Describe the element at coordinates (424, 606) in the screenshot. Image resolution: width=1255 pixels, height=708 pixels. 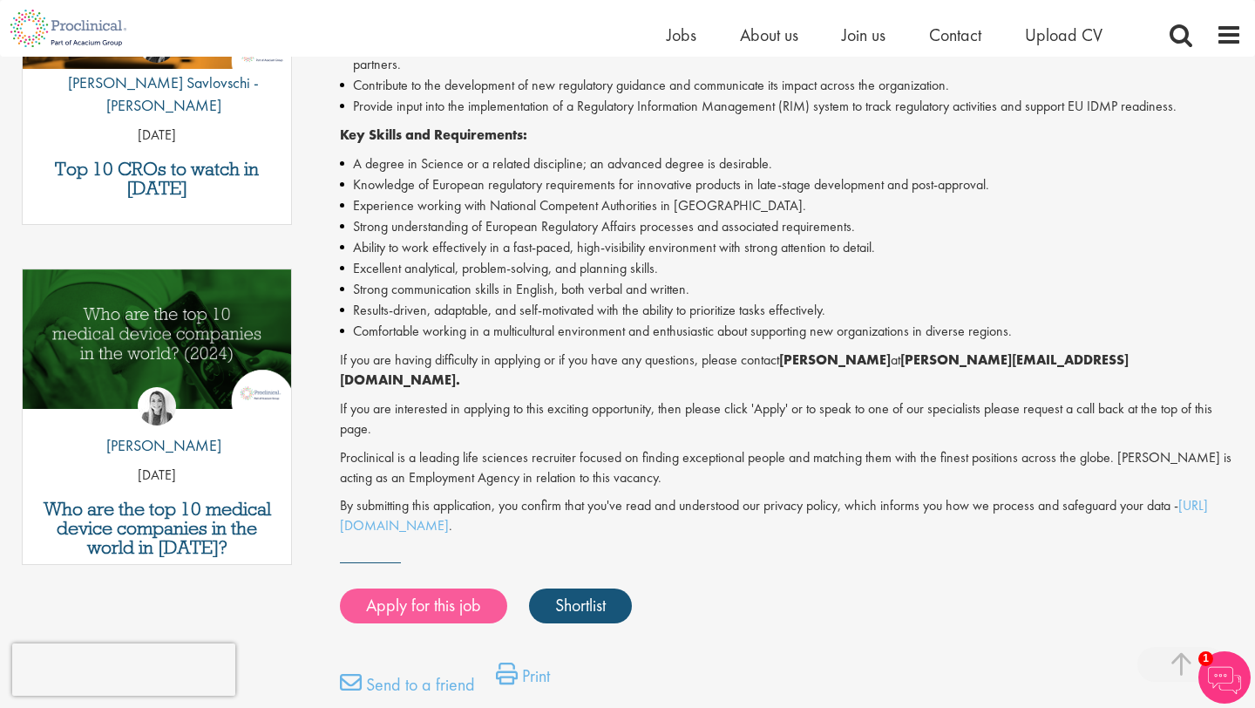
I see `a: Apply for this job` at that location.